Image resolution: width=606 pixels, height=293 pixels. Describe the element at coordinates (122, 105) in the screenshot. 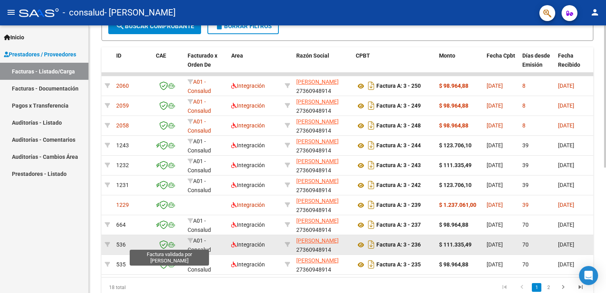

I see `span: 2059` at that location.